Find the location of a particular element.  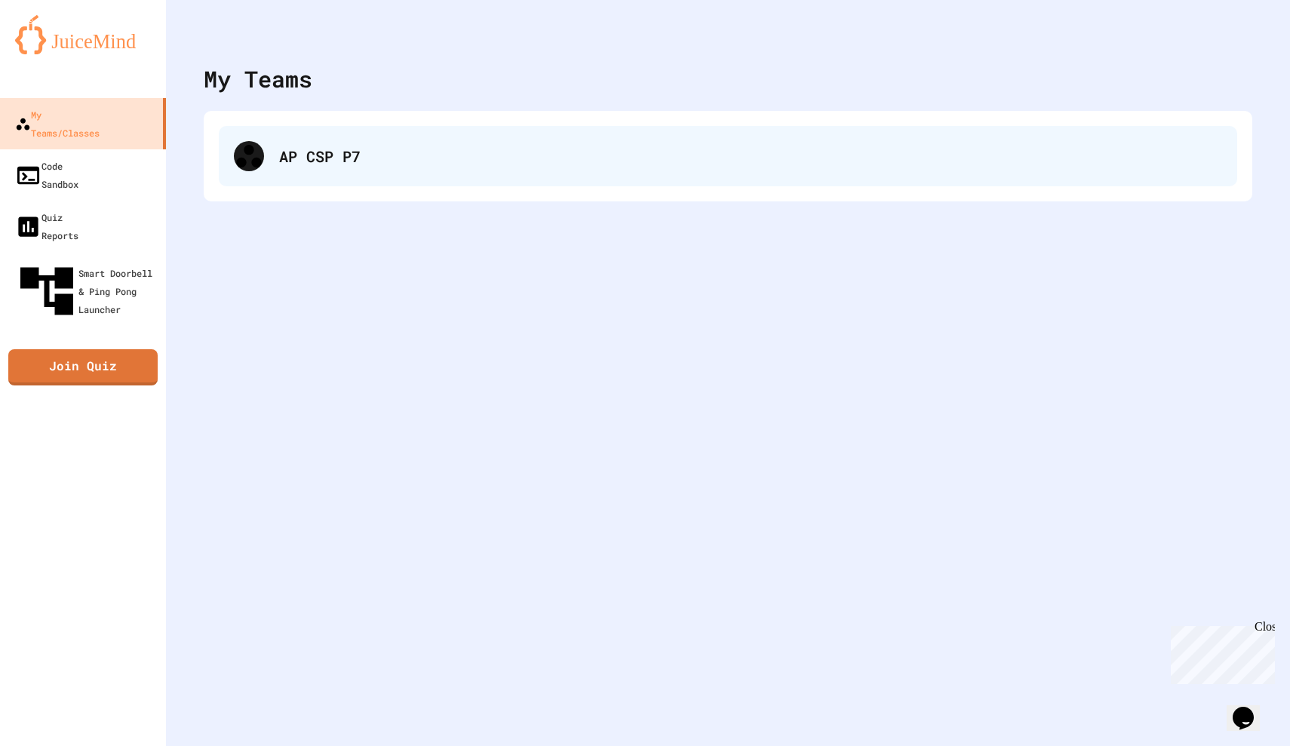

div: Chat with us now!Close is located at coordinates (55, 51).